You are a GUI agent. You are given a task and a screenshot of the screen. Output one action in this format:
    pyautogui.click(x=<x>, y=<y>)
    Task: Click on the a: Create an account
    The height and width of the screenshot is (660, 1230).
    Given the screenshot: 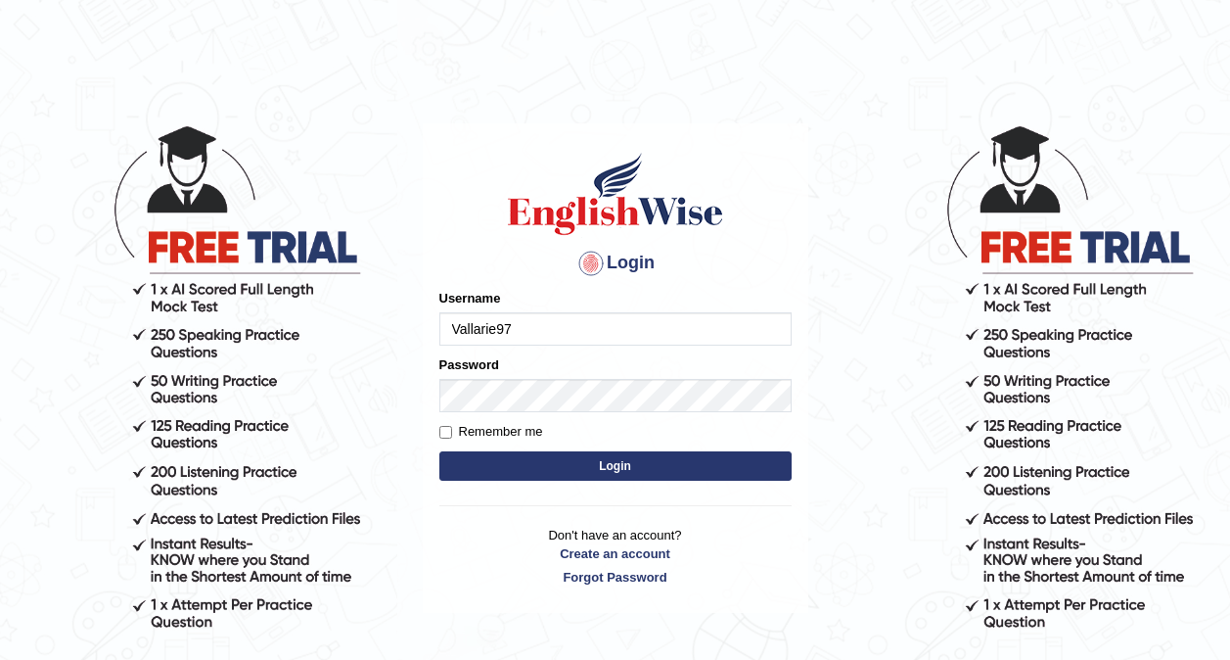 What is the action you would take?
    pyautogui.click(x=616, y=553)
    